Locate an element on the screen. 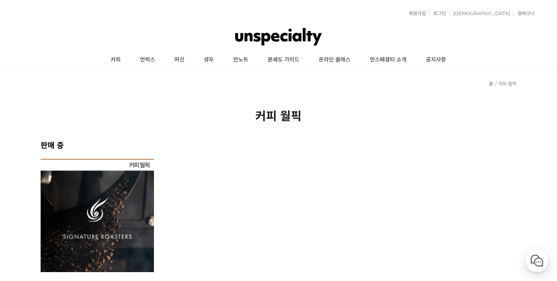 The width and height of the screenshot is (557, 281). a: 커피 is located at coordinates (116, 60).